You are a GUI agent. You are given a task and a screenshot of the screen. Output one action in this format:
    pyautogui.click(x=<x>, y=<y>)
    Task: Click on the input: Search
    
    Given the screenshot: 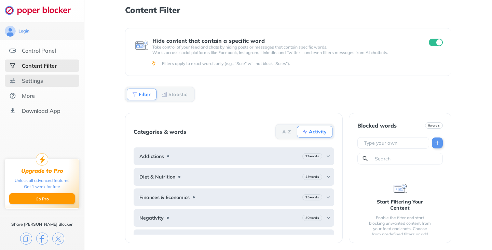 What is the action you would take?
    pyautogui.click(x=407, y=158)
    